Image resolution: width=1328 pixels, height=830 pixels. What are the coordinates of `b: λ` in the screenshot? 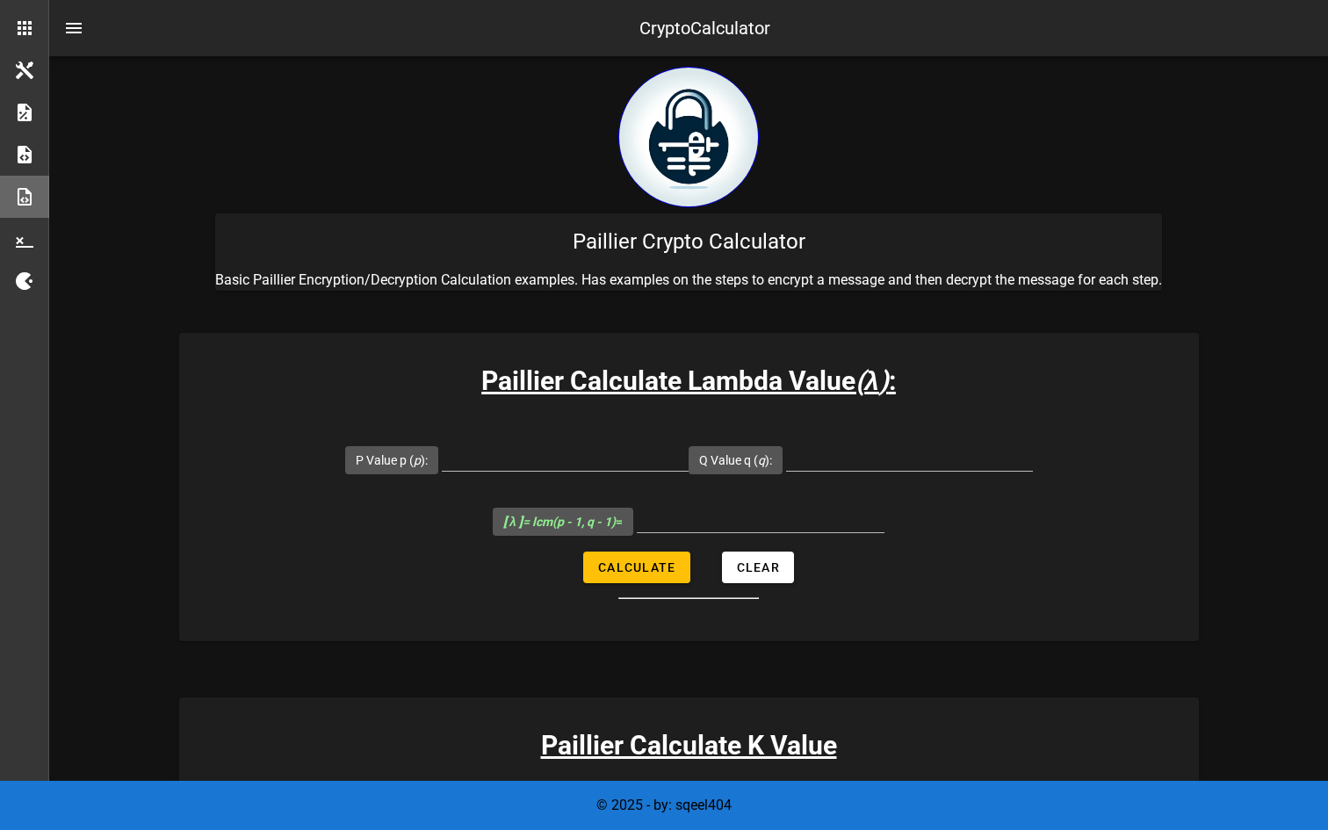 It's located at (871, 380).